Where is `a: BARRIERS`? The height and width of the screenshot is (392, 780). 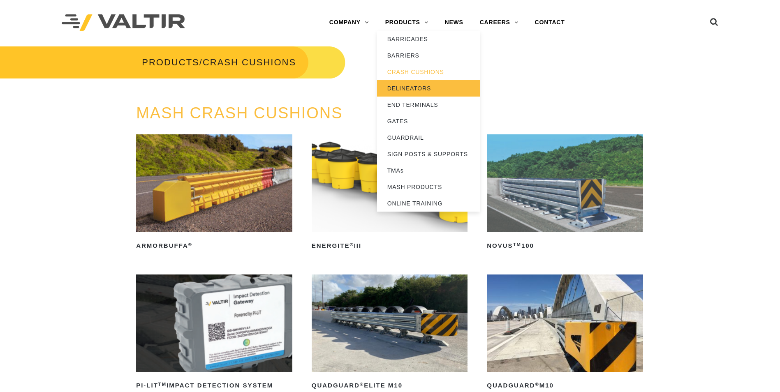 a: BARRIERS is located at coordinates (429, 56).